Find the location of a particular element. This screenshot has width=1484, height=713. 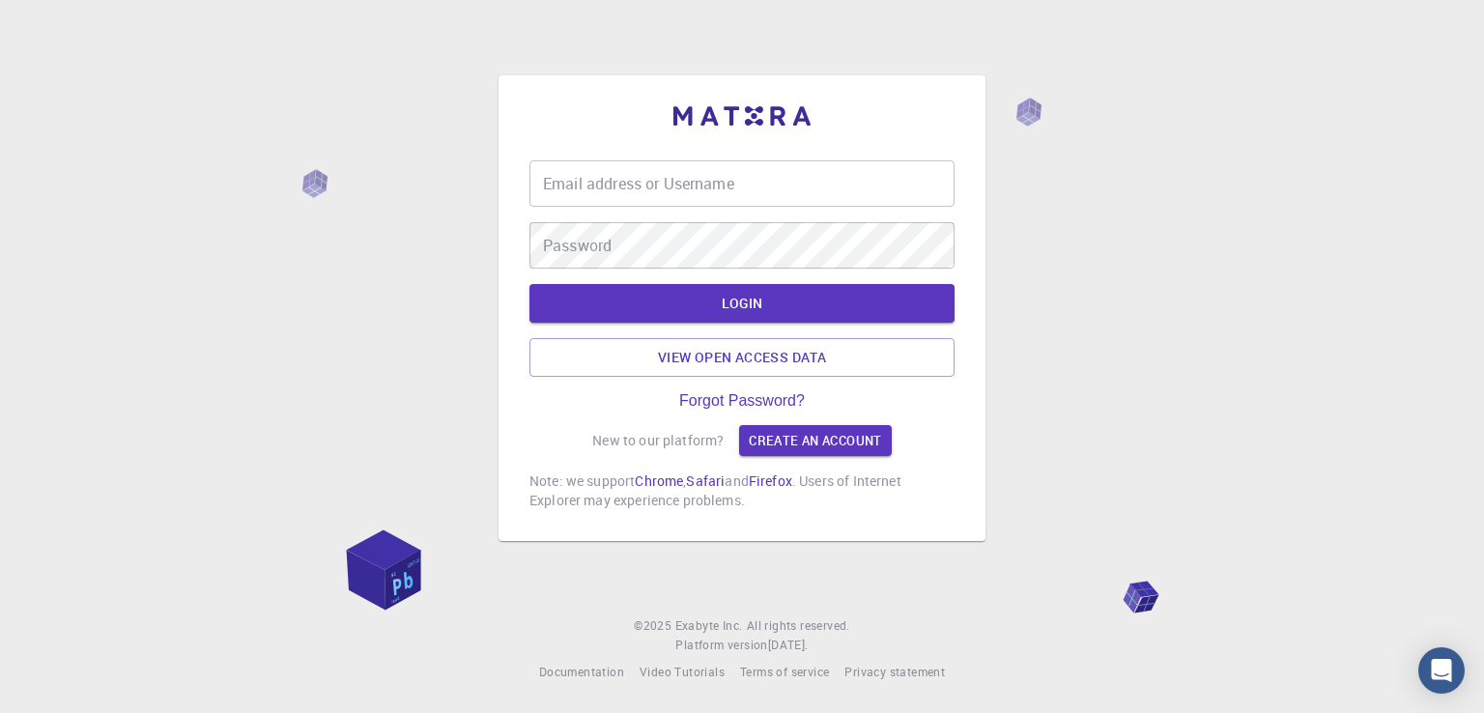

a: Firefox is located at coordinates (770, 480).